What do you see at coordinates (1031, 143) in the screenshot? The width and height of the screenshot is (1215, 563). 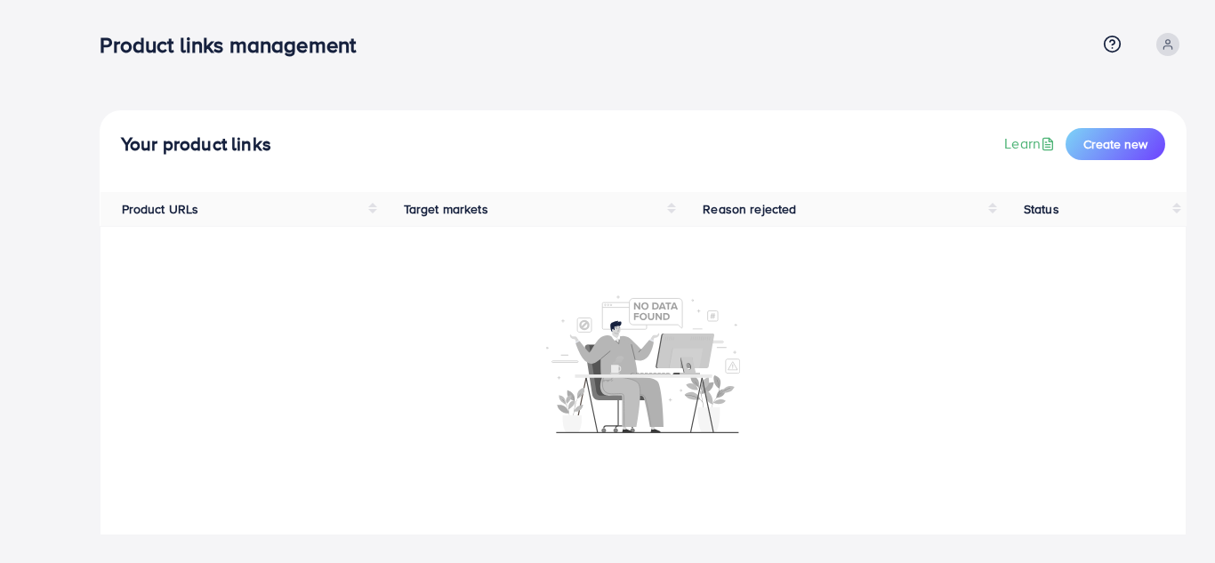 I see `a: Learn` at bounding box center [1031, 143].